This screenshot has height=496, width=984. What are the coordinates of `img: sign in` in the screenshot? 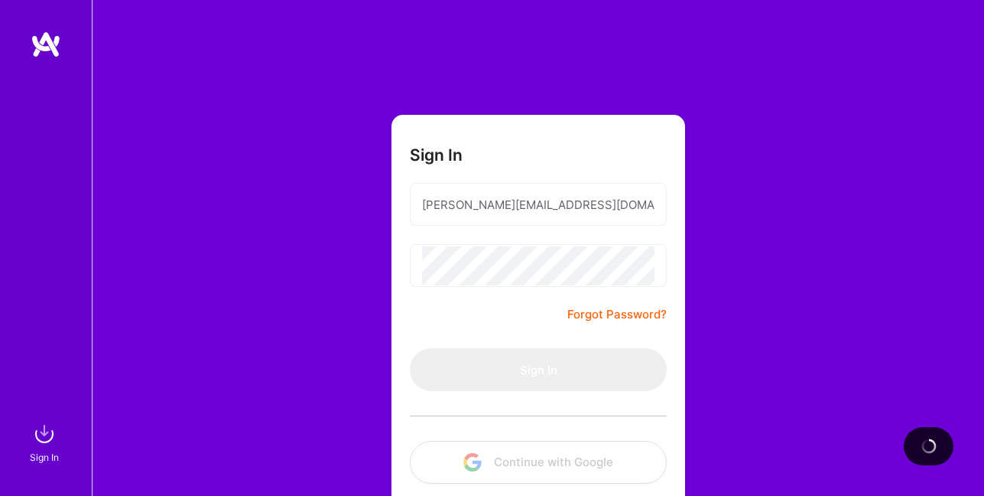 It's located at (44, 434).